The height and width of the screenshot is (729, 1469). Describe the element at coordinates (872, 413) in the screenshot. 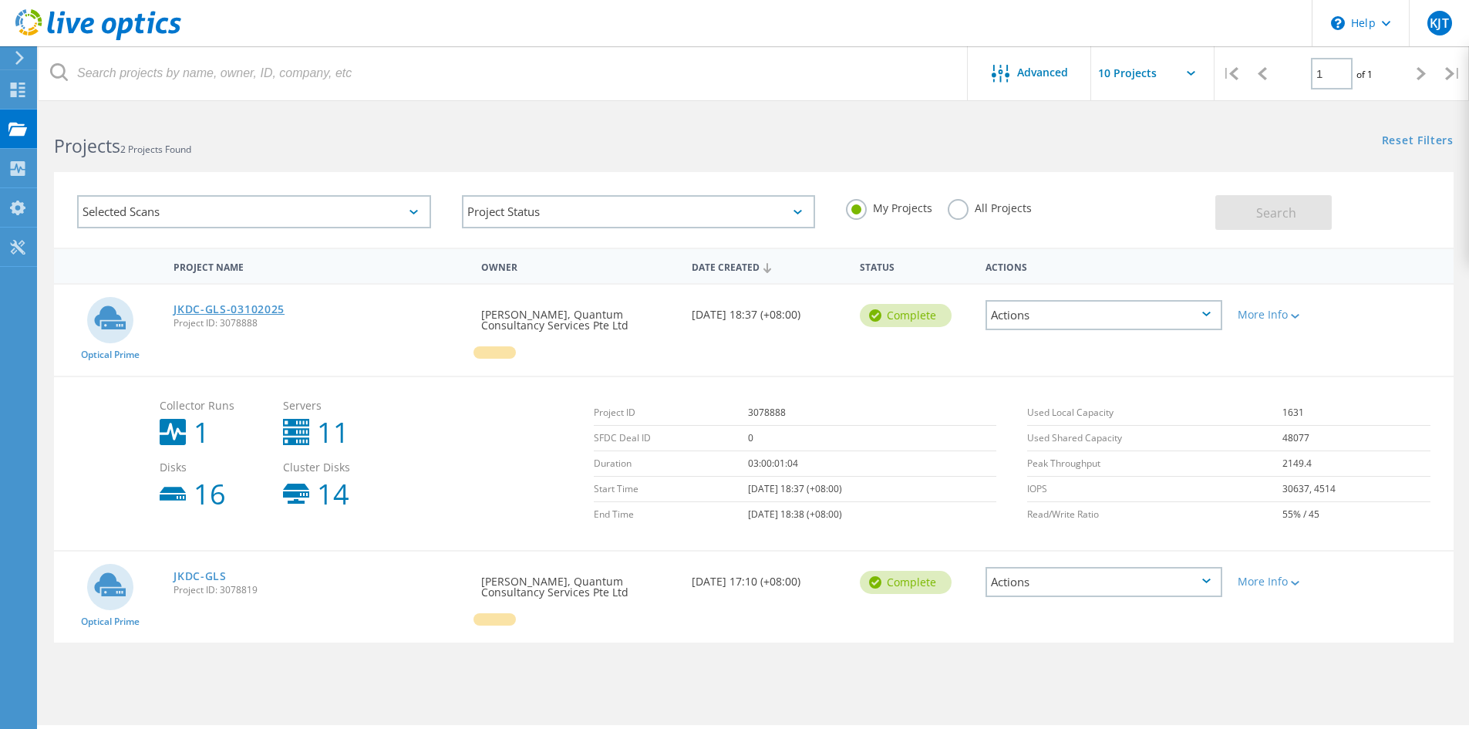

I see `td: 3078888` at that location.